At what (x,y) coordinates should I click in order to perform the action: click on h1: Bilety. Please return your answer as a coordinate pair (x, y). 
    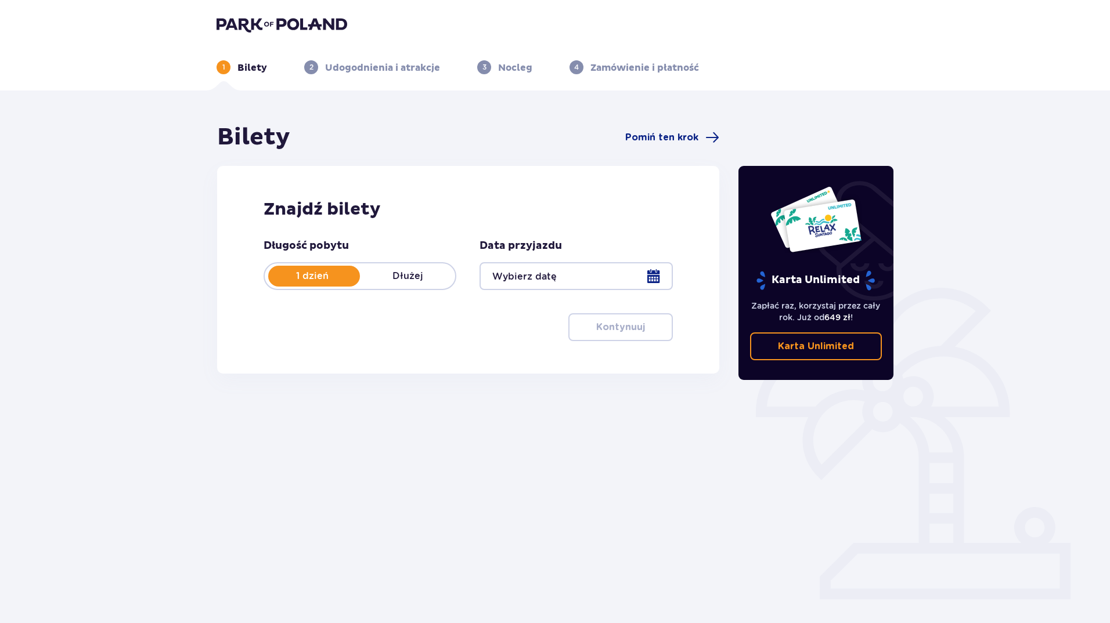
    Looking at the image, I should click on (254, 138).